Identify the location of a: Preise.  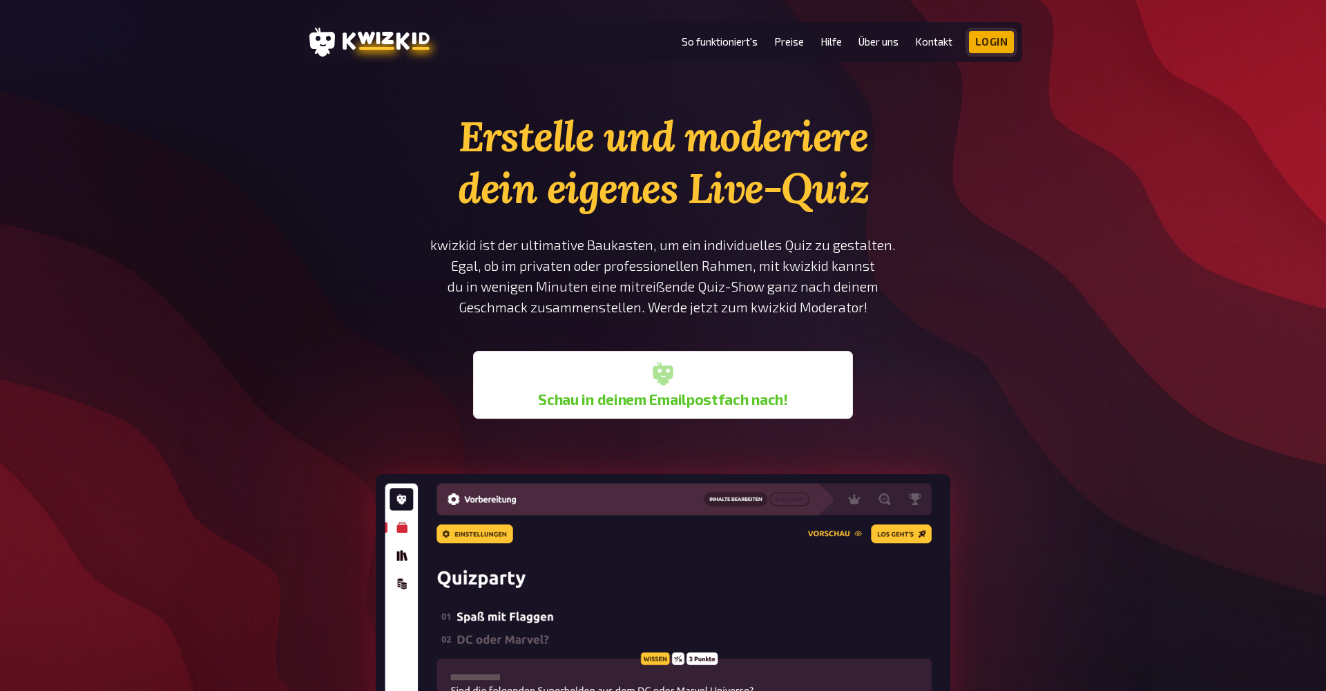
(789, 41).